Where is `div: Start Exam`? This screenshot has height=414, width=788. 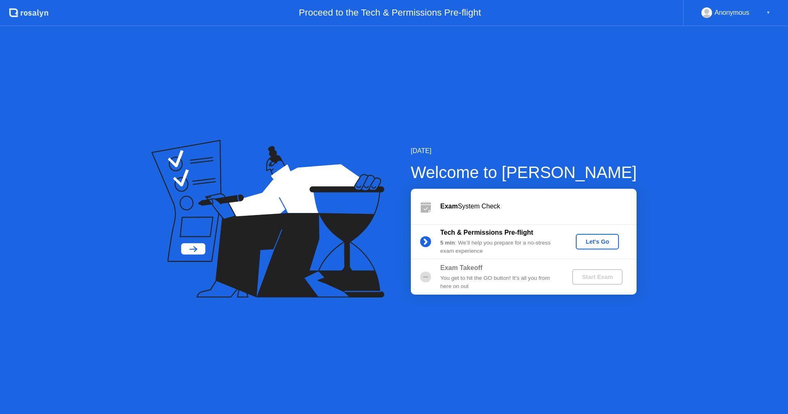 div: Start Exam is located at coordinates (597, 277).